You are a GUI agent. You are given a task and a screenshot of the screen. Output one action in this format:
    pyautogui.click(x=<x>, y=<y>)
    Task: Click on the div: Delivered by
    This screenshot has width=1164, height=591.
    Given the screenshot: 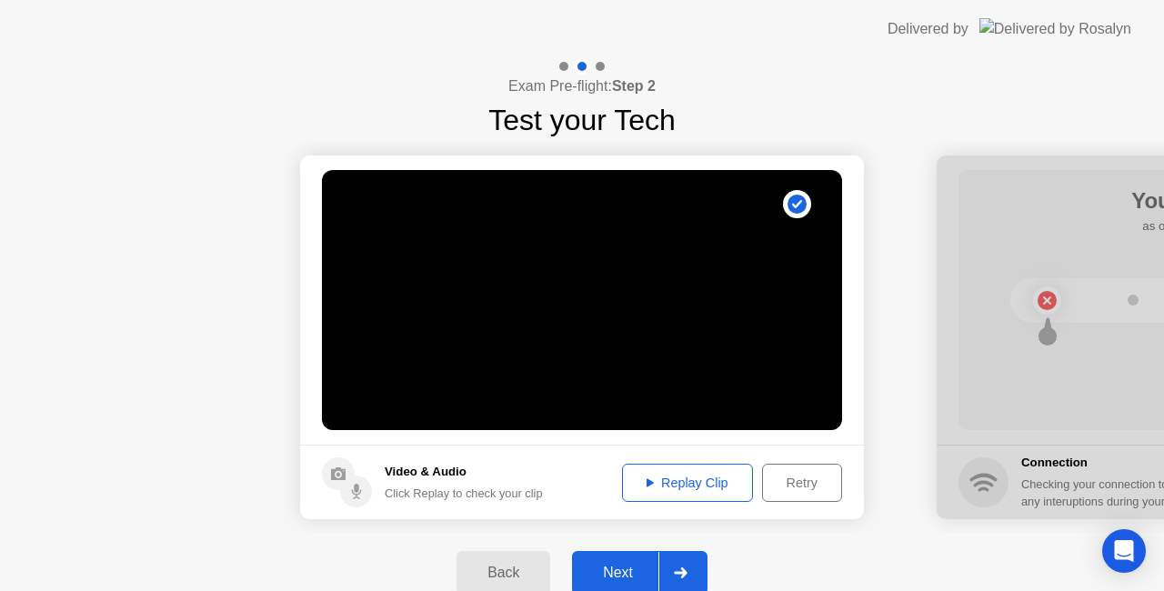 What is the action you would take?
    pyautogui.click(x=928, y=29)
    